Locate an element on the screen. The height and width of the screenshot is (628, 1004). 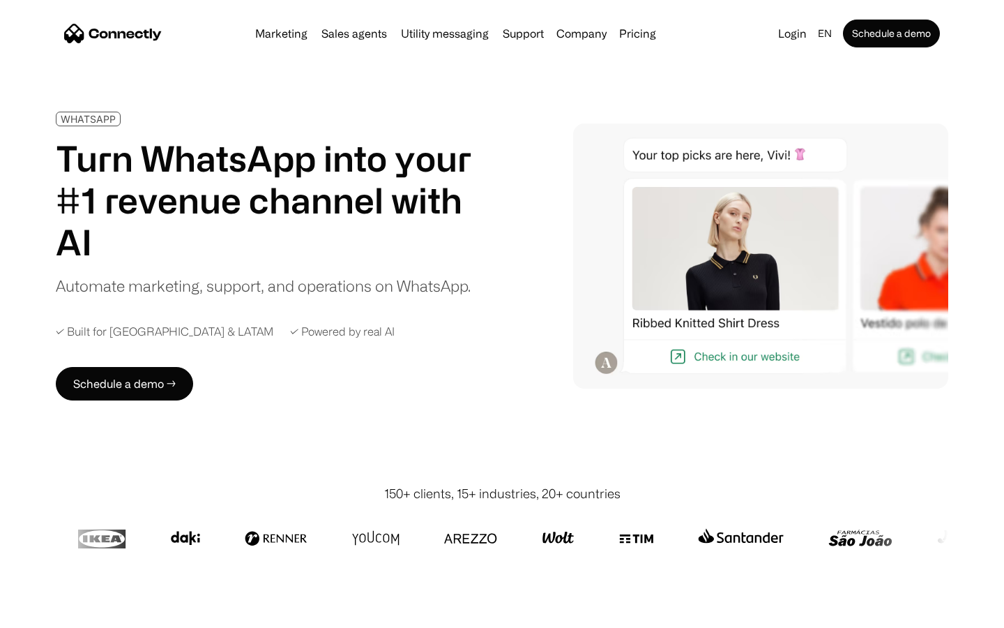
div: Automate marketing, support, and operations on WhatsApp. is located at coordinates (263, 285).